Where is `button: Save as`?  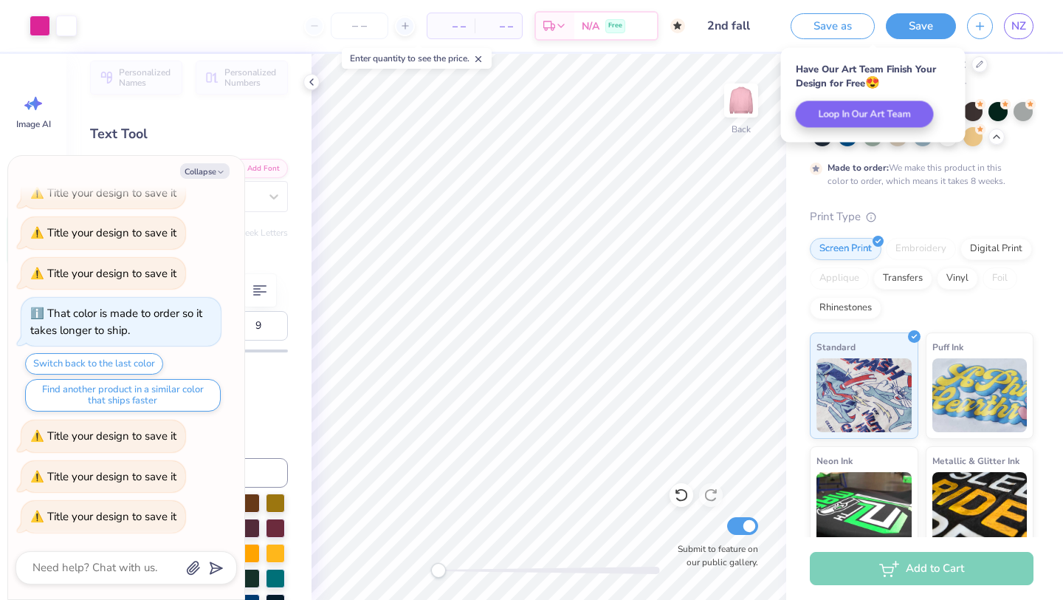
button: Save as is located at coordinates (833, 26).